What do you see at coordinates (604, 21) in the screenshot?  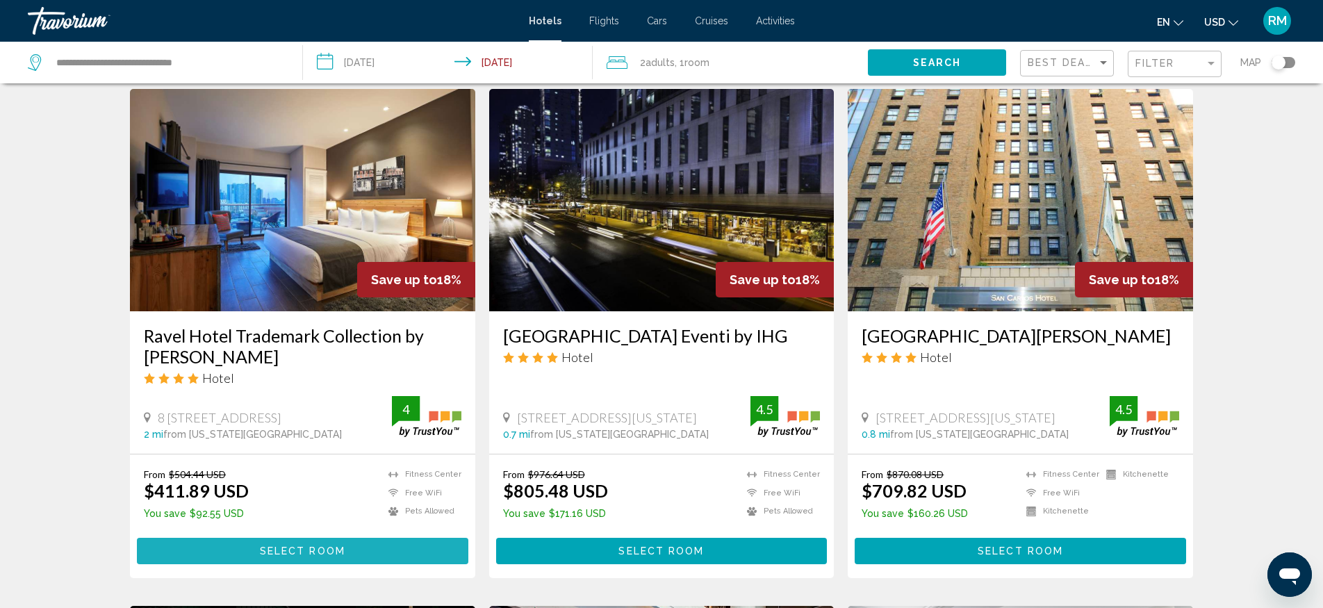 I see `span: Flights` at bounding box center [604, 21].